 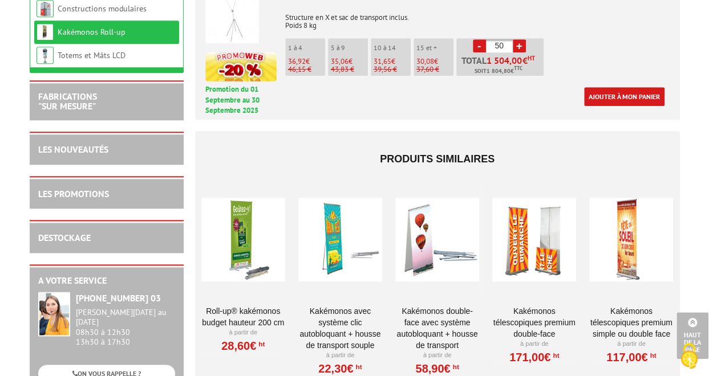 What do you see at coordinates (624, 96) in the screenshot?
I see `a: Ajouter à mon panier` at bounding box center [624, 96].